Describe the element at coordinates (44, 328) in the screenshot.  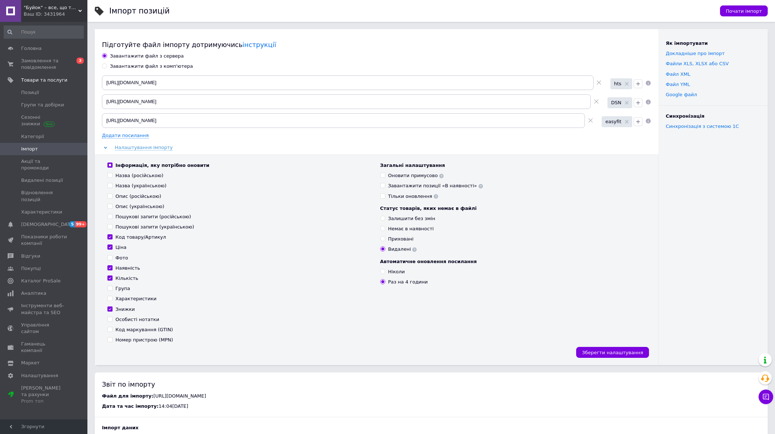
I see `span: Управління сайтом` at that location.